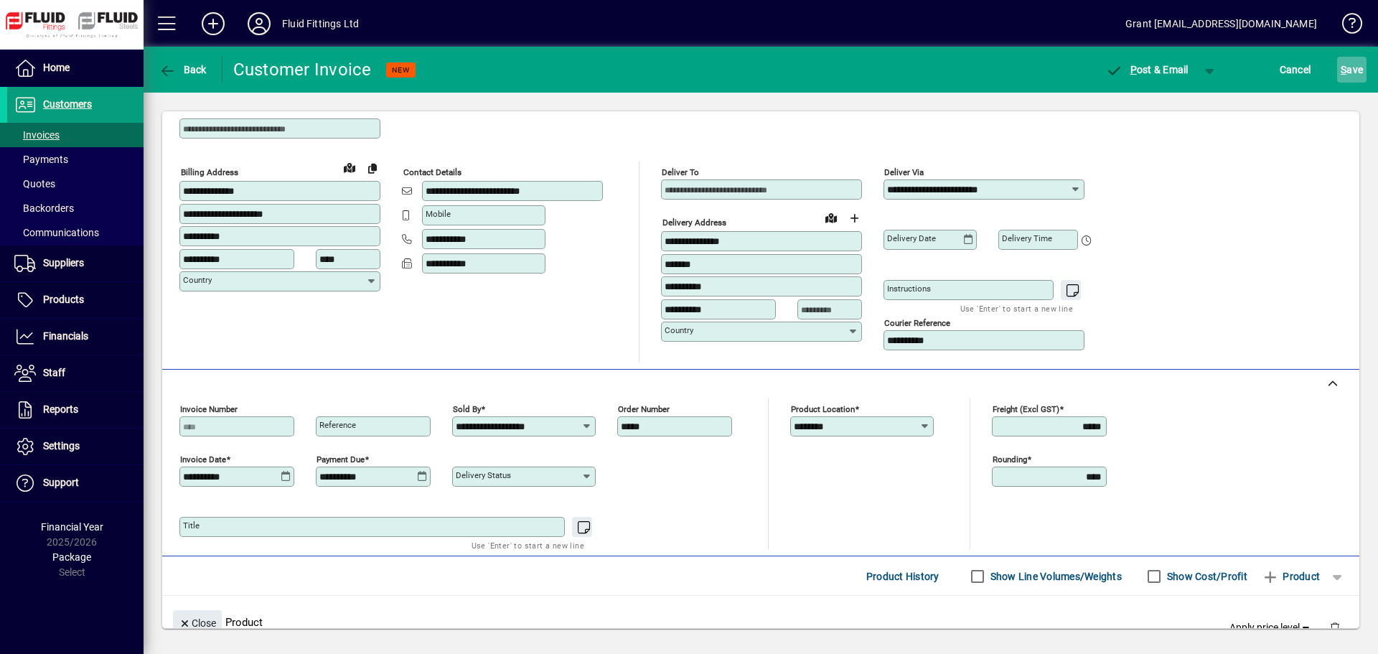 This screenshot has height=654, width=1378. I want to click on a: Knowledge Base, so click(1346, 26).